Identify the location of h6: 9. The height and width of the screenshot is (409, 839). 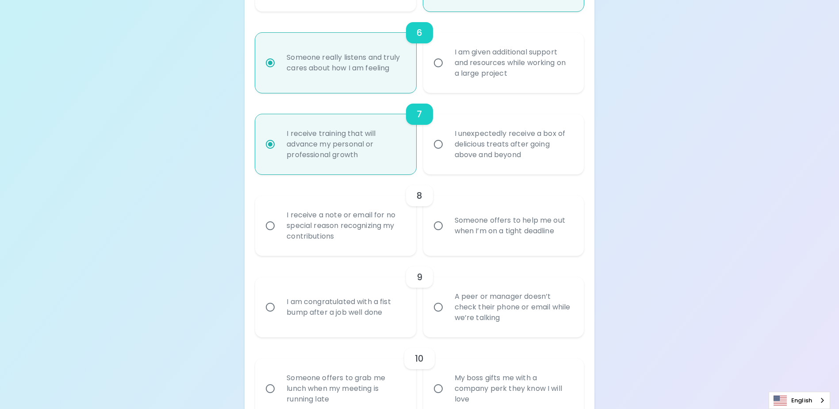
(419, 277).